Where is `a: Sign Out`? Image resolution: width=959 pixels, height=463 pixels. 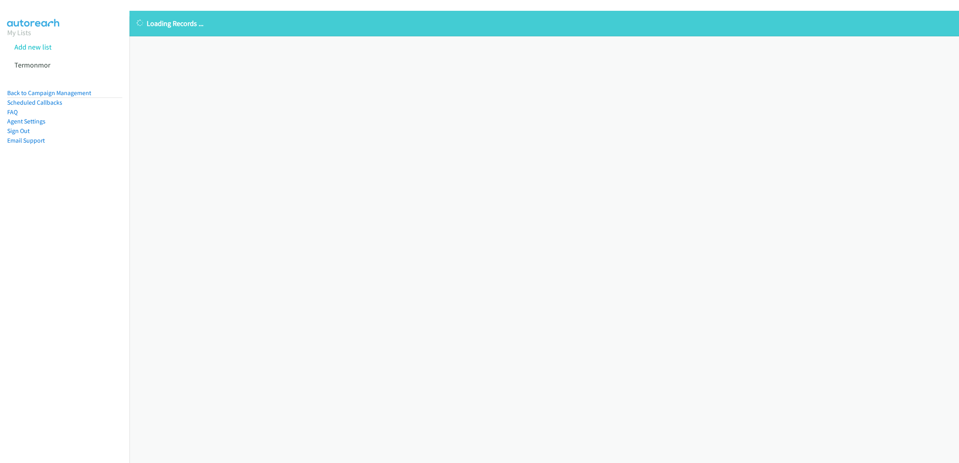 a: Sign Out is located at coordinates (18, 131).